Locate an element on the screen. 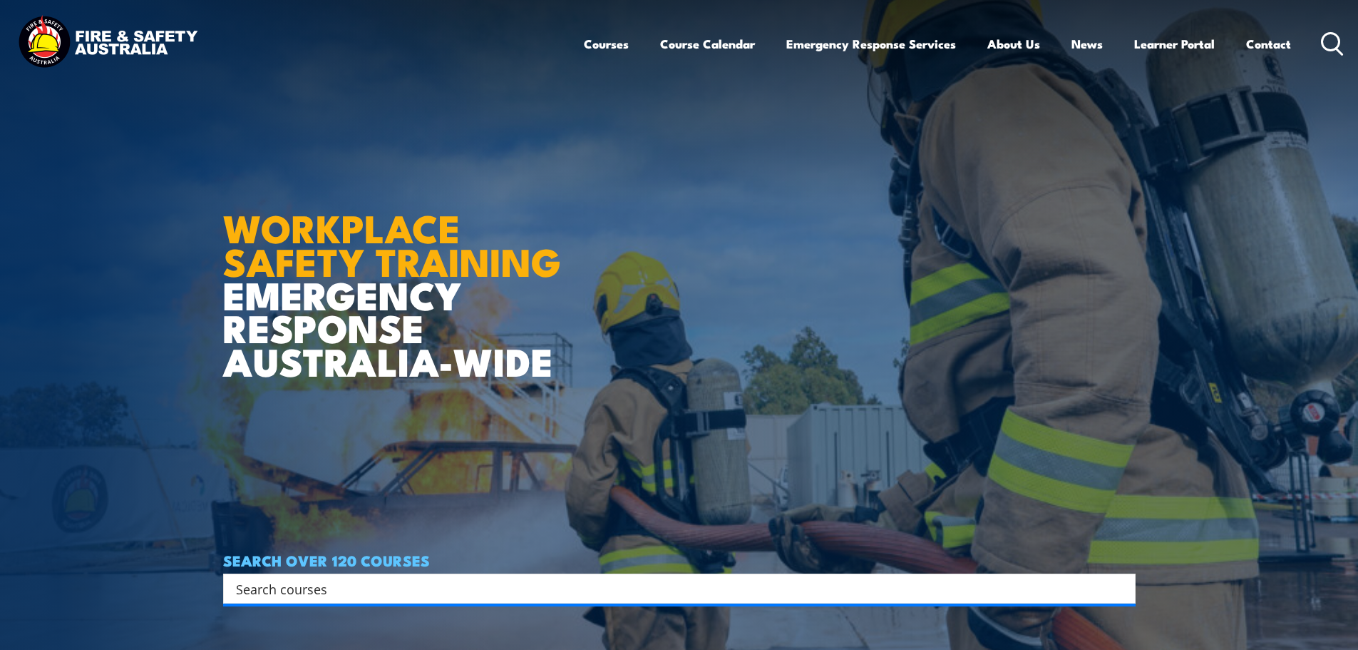  a: Emergency Response Services is located at coordinates (871, 43).